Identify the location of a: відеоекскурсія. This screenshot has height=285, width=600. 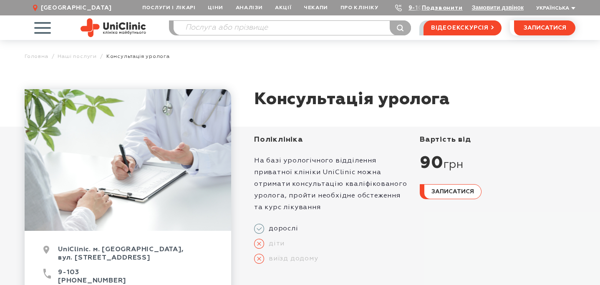
(462, 28).